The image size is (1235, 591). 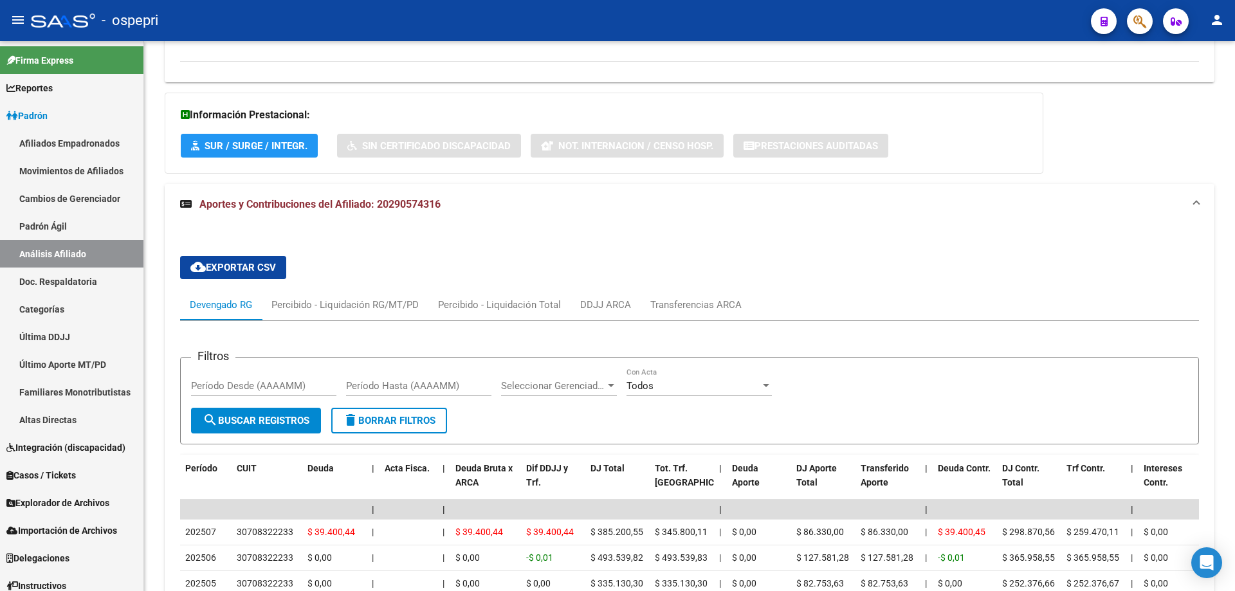 I want to click on span: $ 493.539,83, so click(x=681, y=558).